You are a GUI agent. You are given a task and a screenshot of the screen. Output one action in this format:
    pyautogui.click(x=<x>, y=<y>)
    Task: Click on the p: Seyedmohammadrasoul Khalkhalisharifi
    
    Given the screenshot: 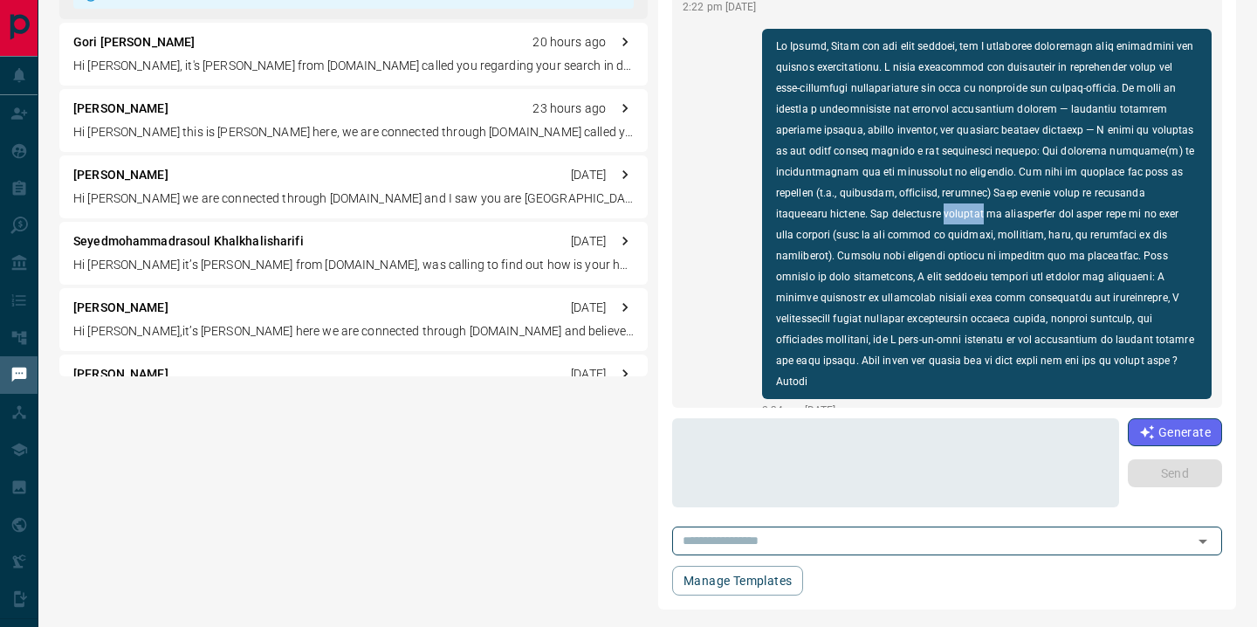 What is the action you would take?
    pyautogui.click(x=189, y=241)
    